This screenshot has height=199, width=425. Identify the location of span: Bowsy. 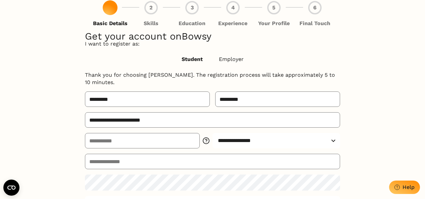
(196, 36).